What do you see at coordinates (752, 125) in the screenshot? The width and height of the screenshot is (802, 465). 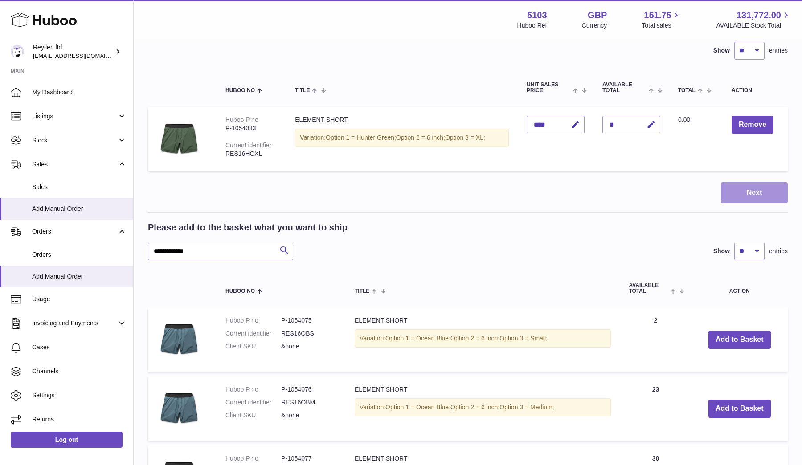 I see `button: Remove` at bounding box center [752, 125].